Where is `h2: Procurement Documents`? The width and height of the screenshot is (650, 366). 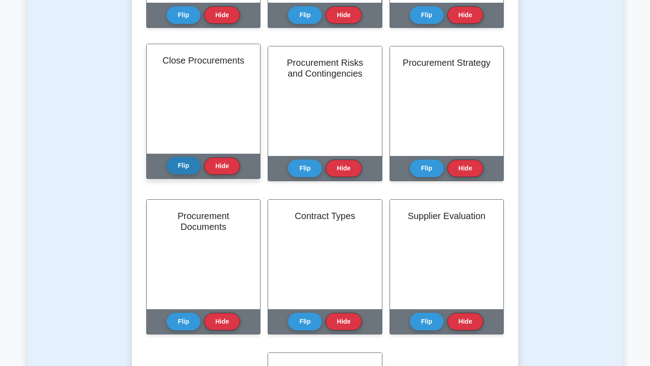
h2: Procurement Documents is located at coordinates (203, 222).